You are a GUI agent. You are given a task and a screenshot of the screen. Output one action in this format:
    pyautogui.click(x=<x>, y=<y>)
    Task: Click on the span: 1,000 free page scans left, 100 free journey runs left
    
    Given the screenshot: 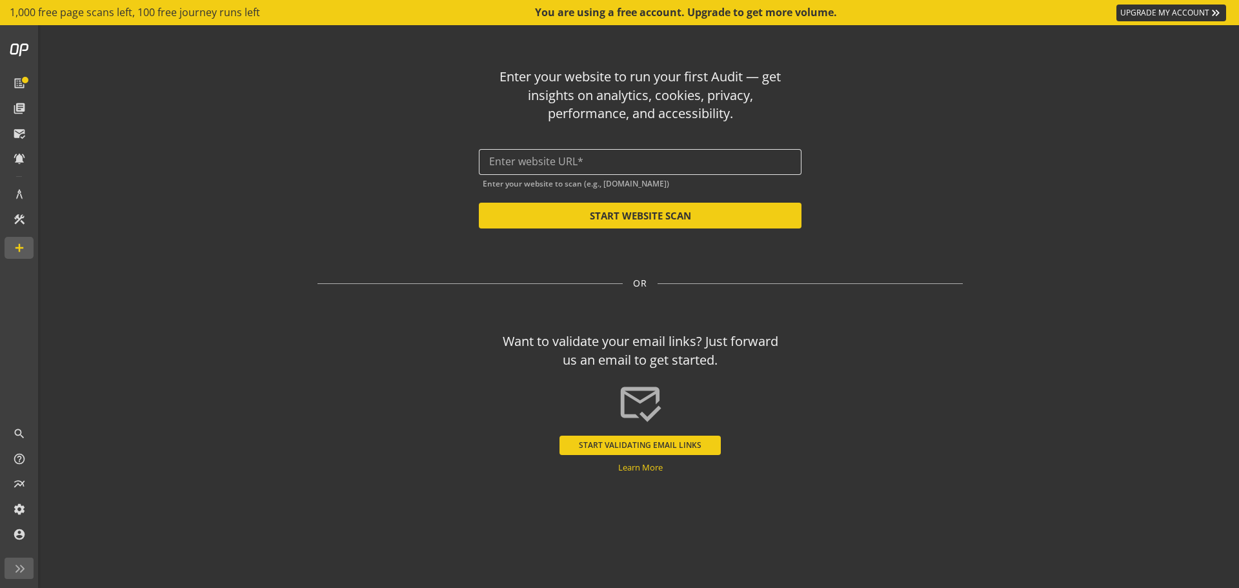 What is the action you would take?
    pyautogui.click(x=135, y=12)
    